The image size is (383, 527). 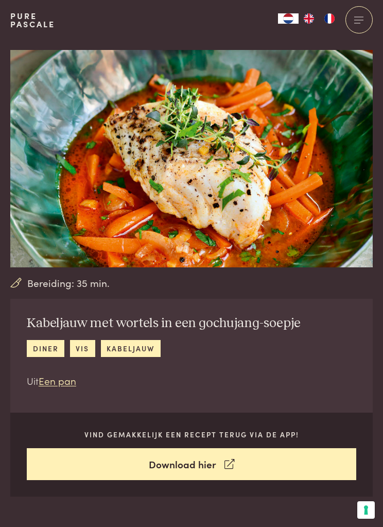 I want to click on p: Vind gemakkelijk een recept terug via de app!, so click(x=191, y=434).